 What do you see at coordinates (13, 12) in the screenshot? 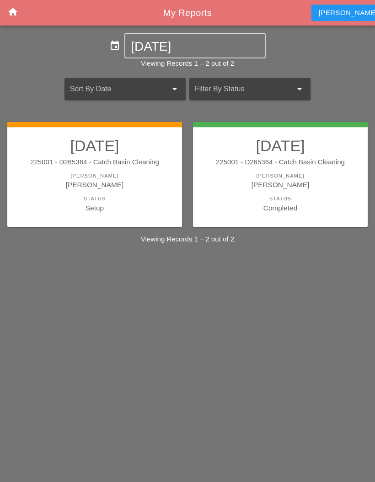
I see `i: home` at bounding box center [13, 12].